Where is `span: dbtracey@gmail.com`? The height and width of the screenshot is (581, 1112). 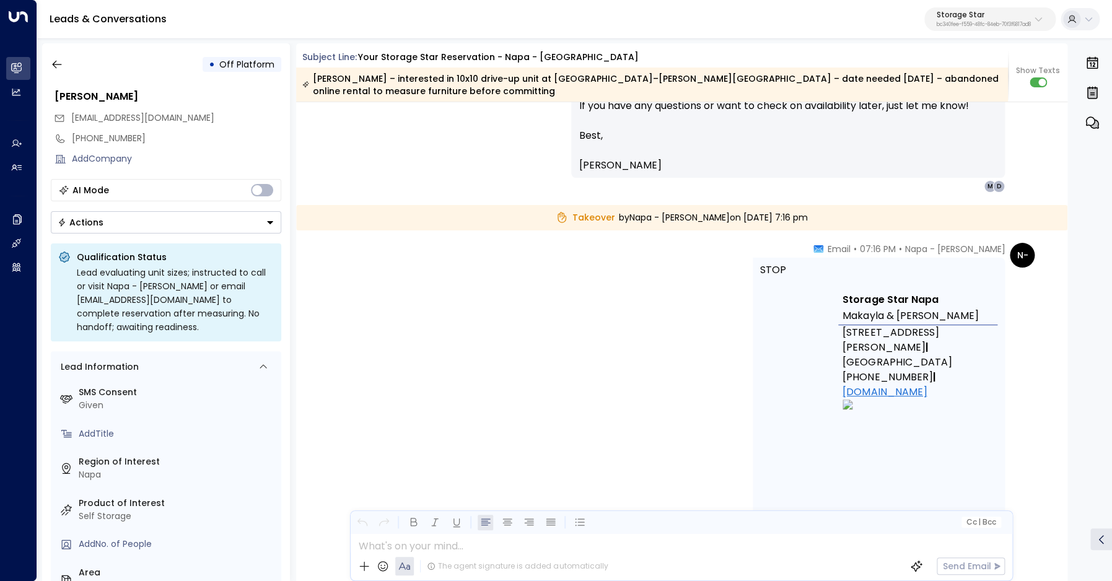 span: dbtracey@gmail.com is located at coordinates (142, 118).